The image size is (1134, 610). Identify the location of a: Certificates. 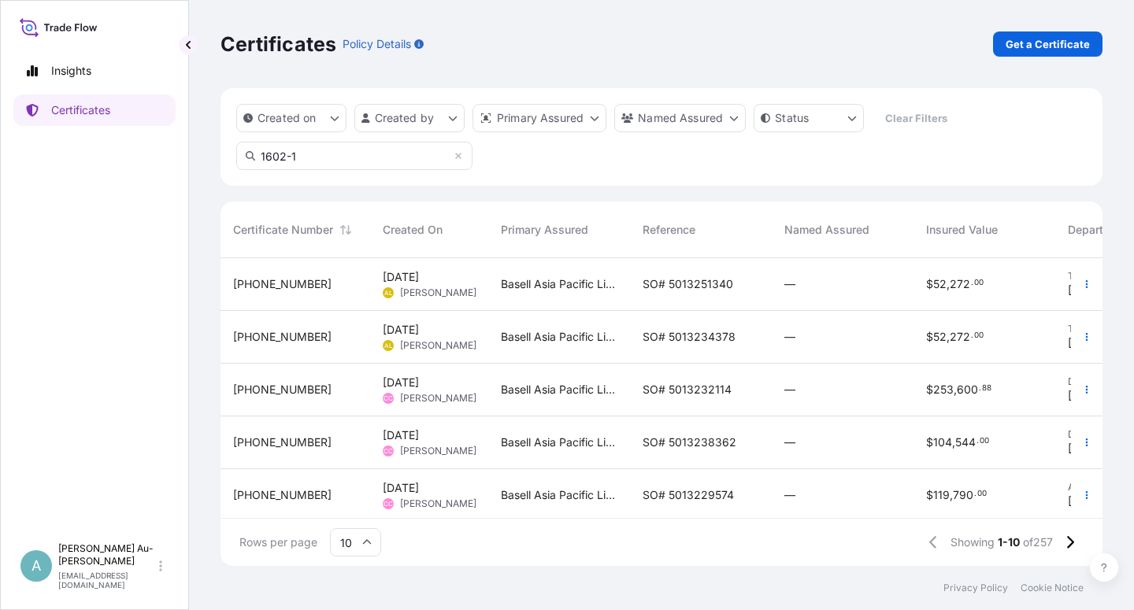
(94, 110).